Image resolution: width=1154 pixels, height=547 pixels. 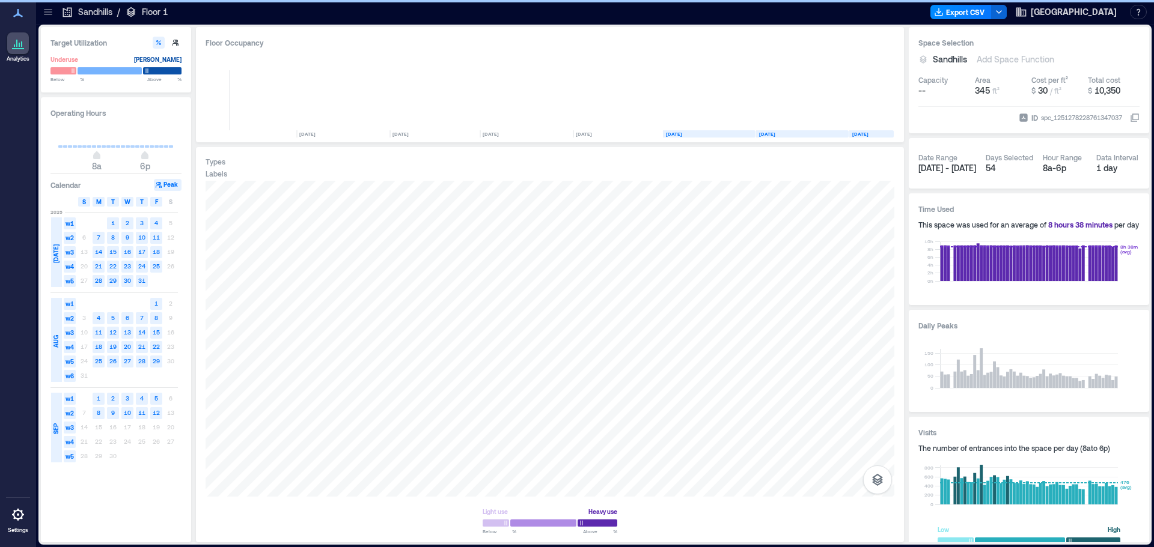 What do you see at coordinates (156, 202) in the screenshot?
I see `span: F` at bounding box center [156, 202].